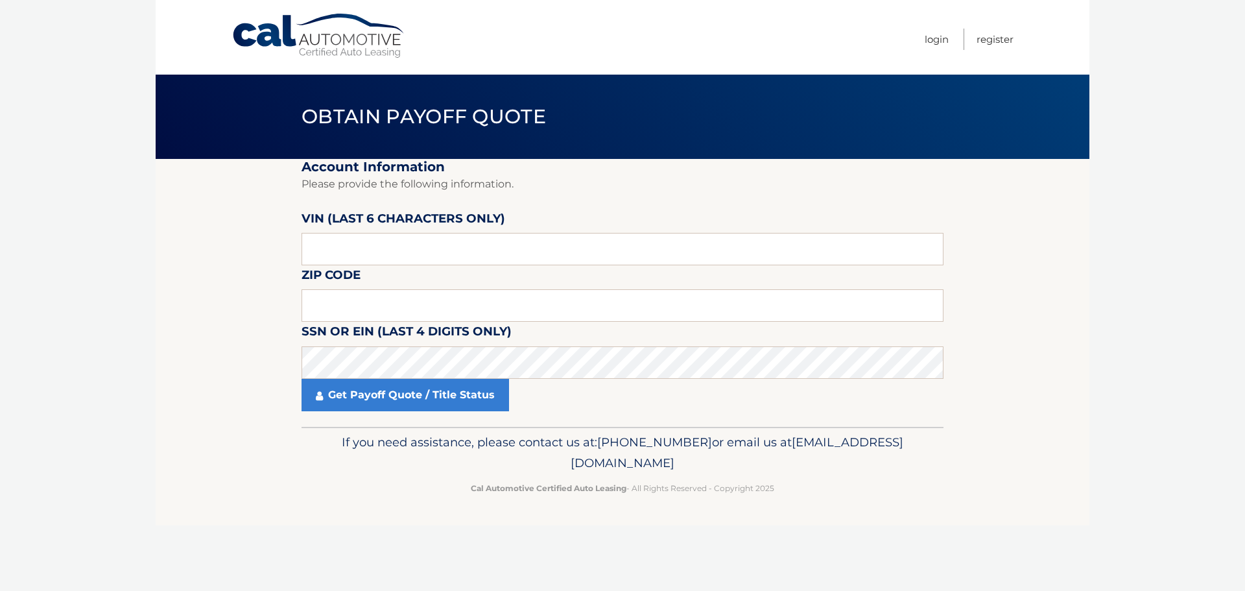  I want to click on a: Register, so click(995, 39).